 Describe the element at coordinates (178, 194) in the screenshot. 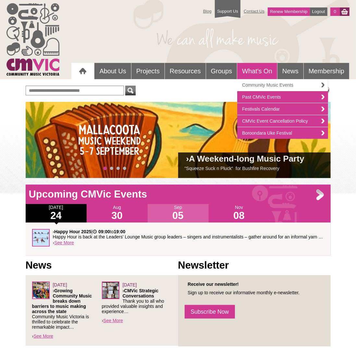

I see `h1: Upcoming CMVic Events` at that location.